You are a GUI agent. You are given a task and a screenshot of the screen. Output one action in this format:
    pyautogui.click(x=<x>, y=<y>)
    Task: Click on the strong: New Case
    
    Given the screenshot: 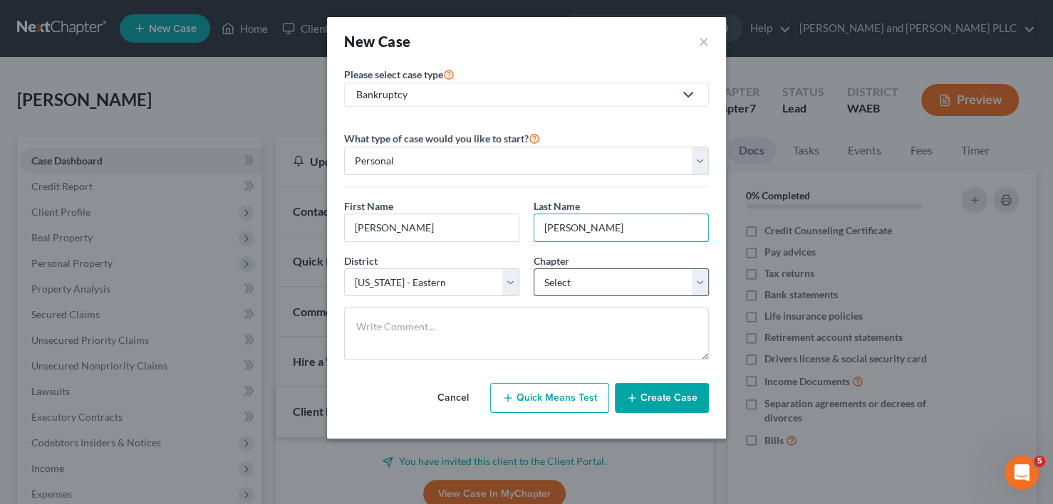 What is the action you would take?
    pyautogui.click(x=377, y=41)
    